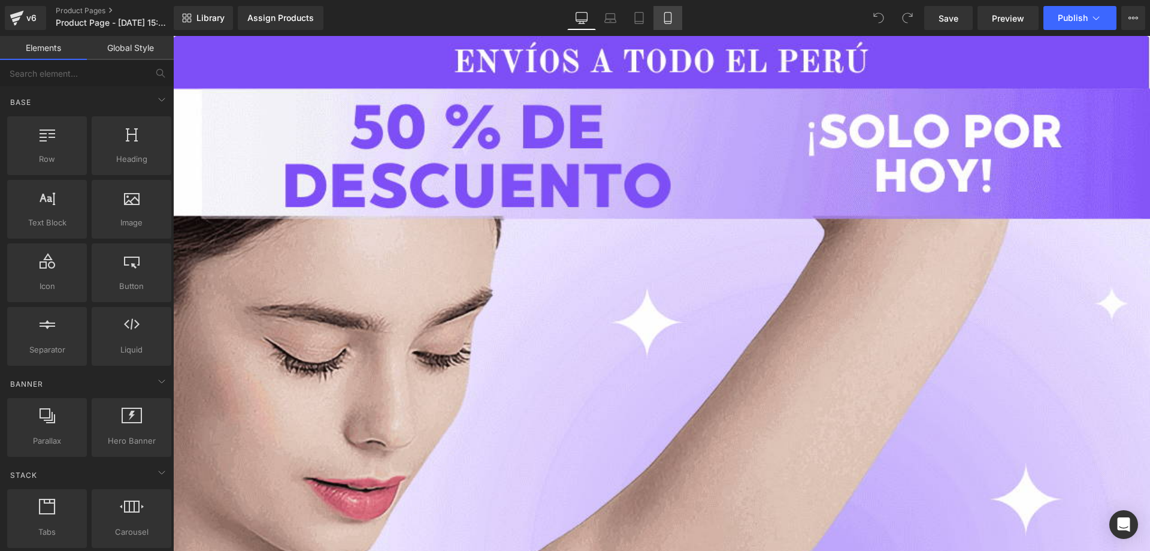 Image resolution: width=1150 pixels, height=551 pixels. I want to click on span: Publish, so click(1073, 18).